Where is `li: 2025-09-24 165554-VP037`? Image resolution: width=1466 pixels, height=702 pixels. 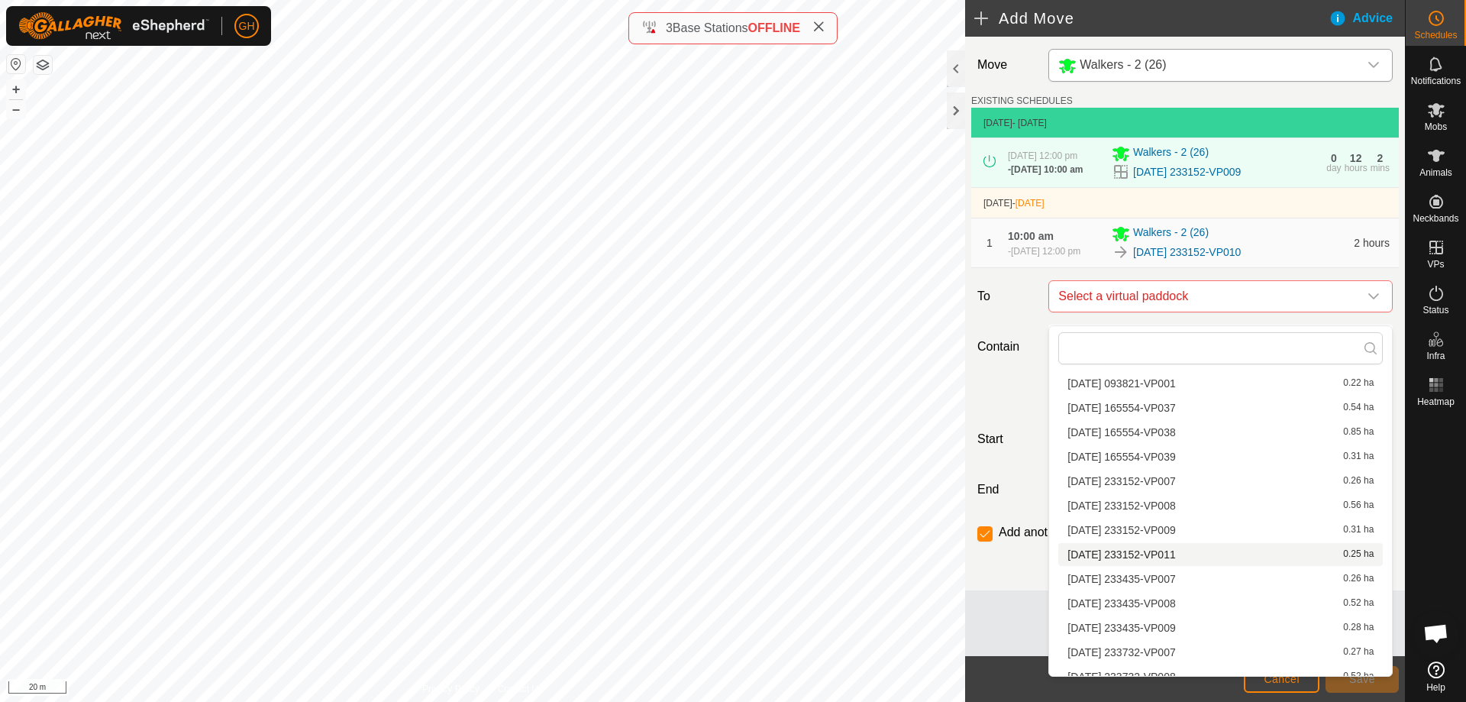 li: 2025-09-24 165554-VP037 is located at coordinates (1220, 408).